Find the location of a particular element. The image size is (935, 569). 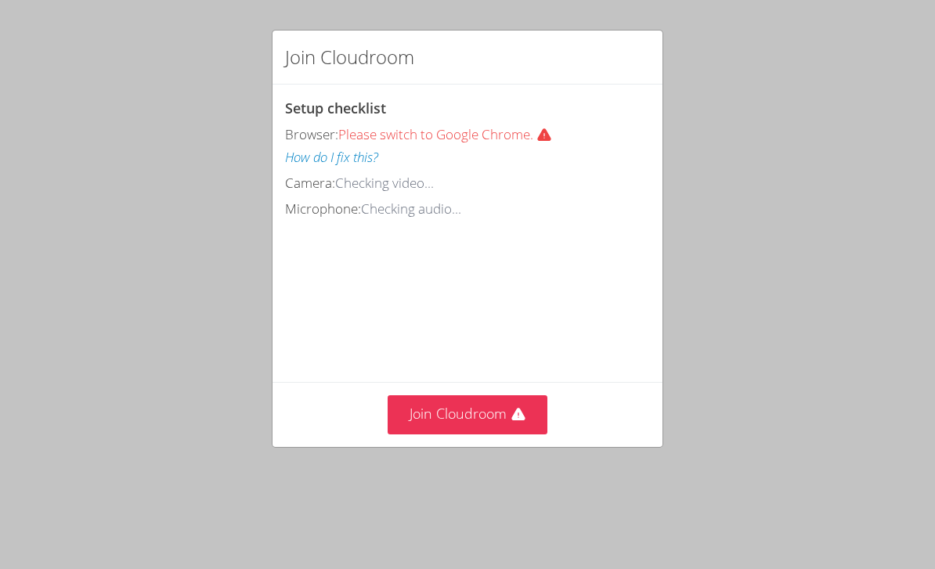

h2: Join Cloudroom is located at coordinates (349, 57).